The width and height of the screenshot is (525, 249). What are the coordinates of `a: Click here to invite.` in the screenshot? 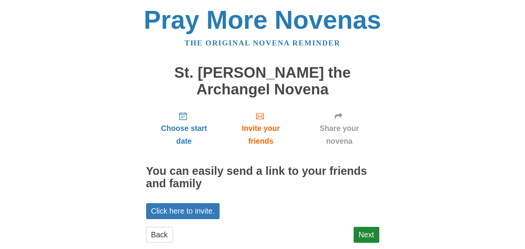 It's located at (183, 211).